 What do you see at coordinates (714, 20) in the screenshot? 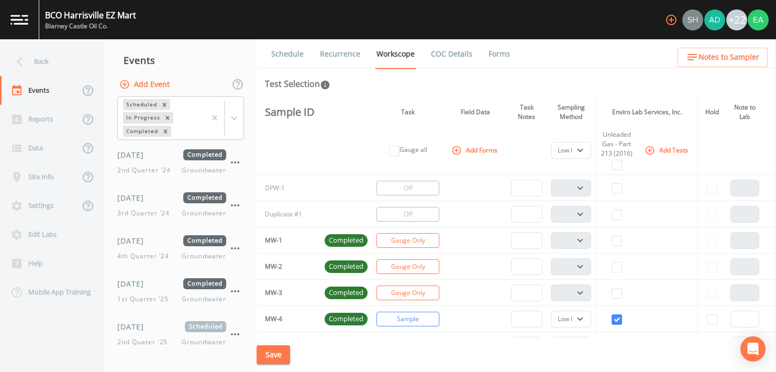
I see `div: Aimee Dumas` at bounding box center [714, 20].